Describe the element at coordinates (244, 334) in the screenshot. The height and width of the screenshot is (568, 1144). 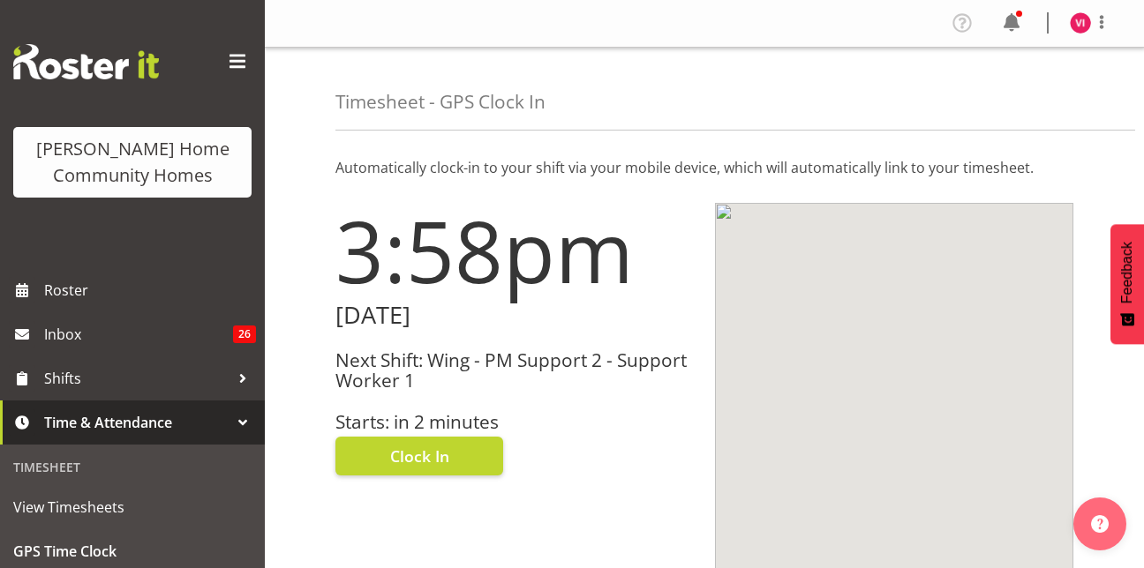
I see `span: 26` at that location.